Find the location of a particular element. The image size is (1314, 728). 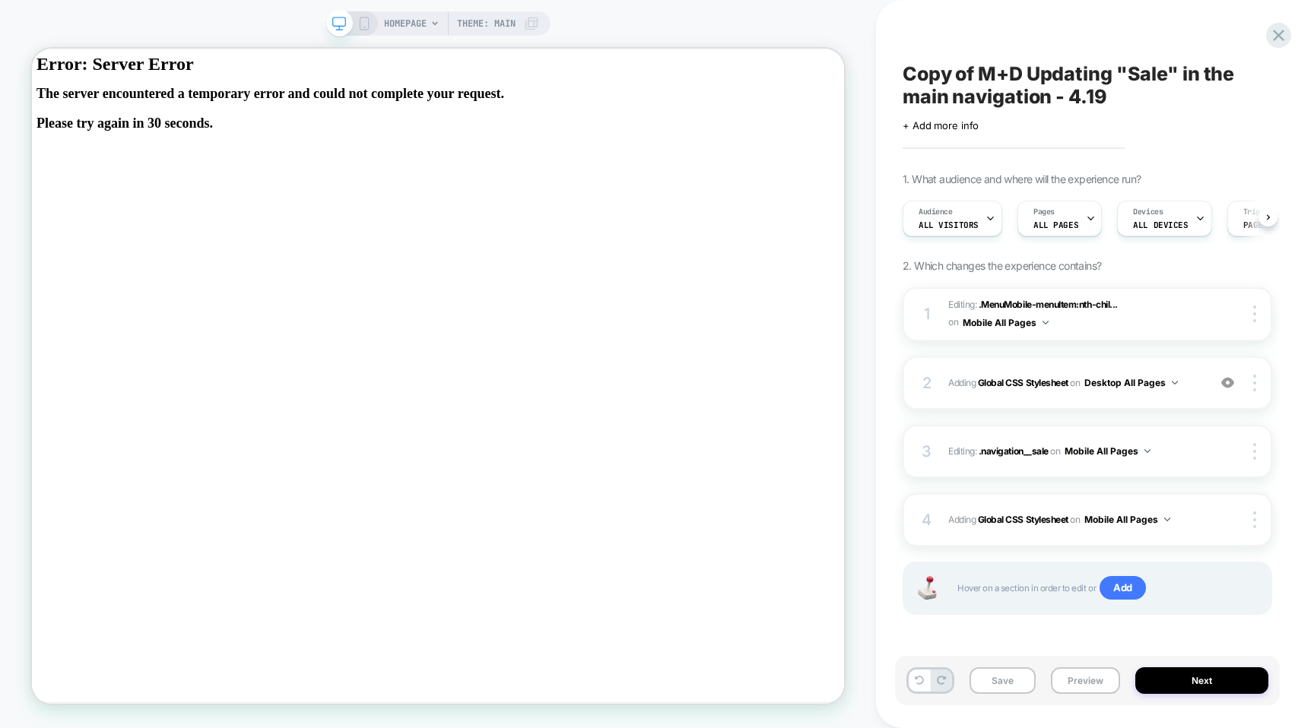

span: Page Load is located at coordinates (1265, 225).